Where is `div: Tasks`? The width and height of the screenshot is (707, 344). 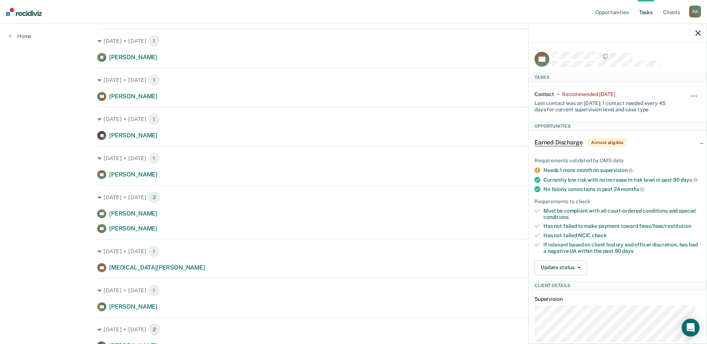 div: Tasks is located at coordinates (617, 77).